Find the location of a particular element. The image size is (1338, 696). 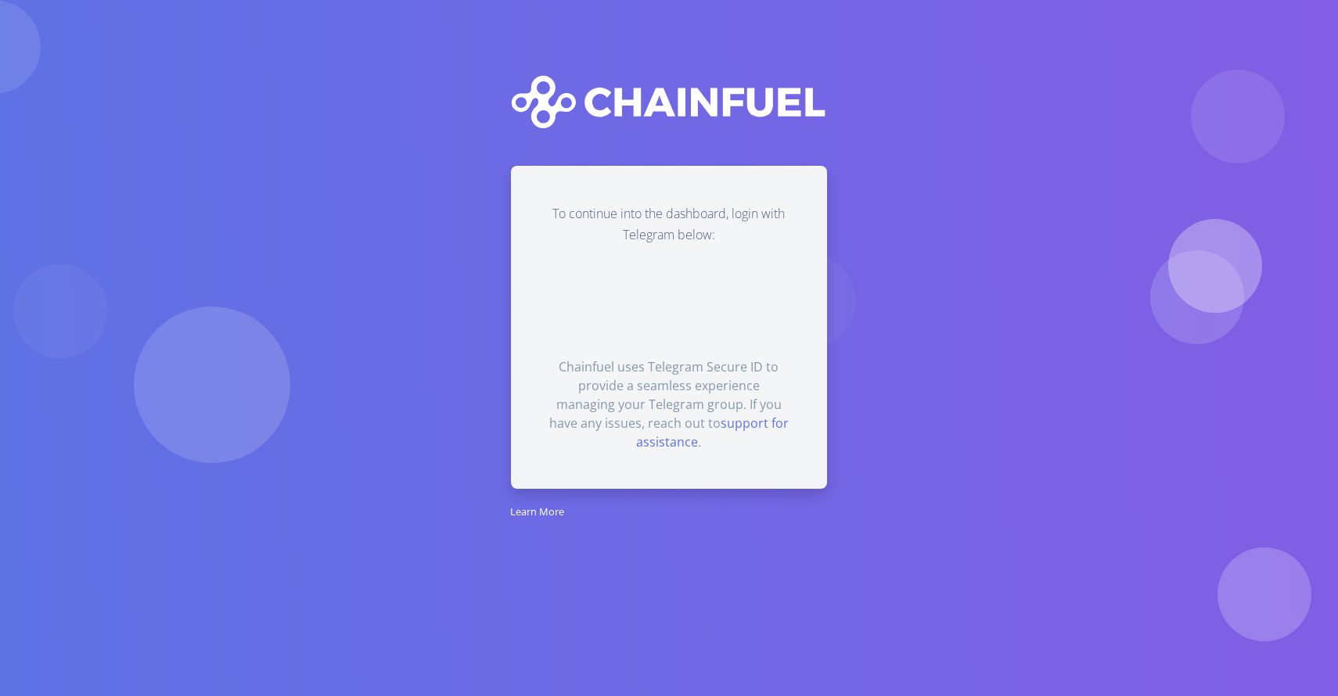

p: To continue into the dashboard, login with Telegram below: is located at coordinates (668, 225).